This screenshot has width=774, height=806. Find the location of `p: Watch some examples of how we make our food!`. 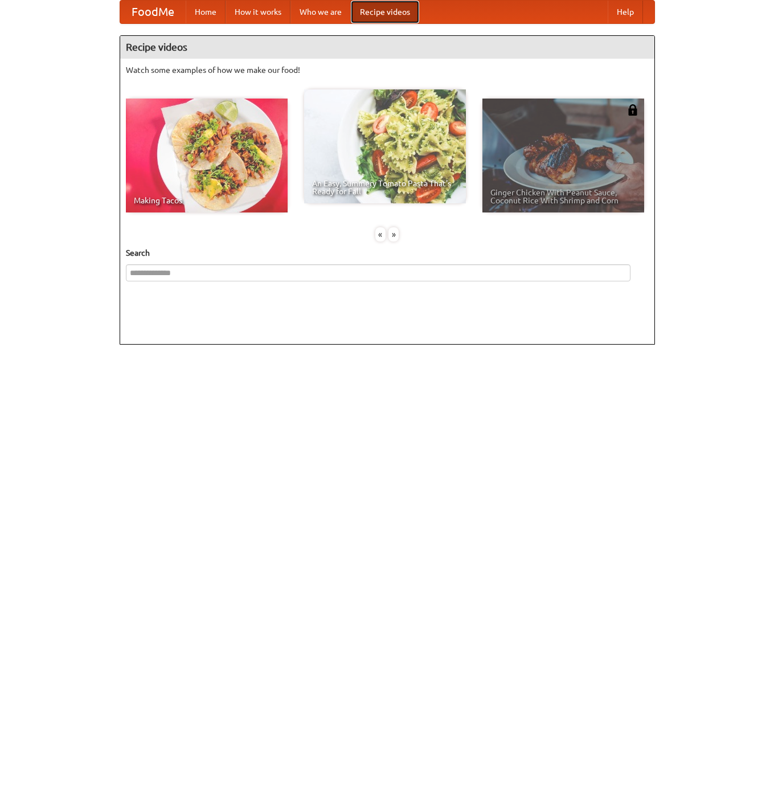

p: Watch some examples of how we make our food! is located at coordinates (387, 70).